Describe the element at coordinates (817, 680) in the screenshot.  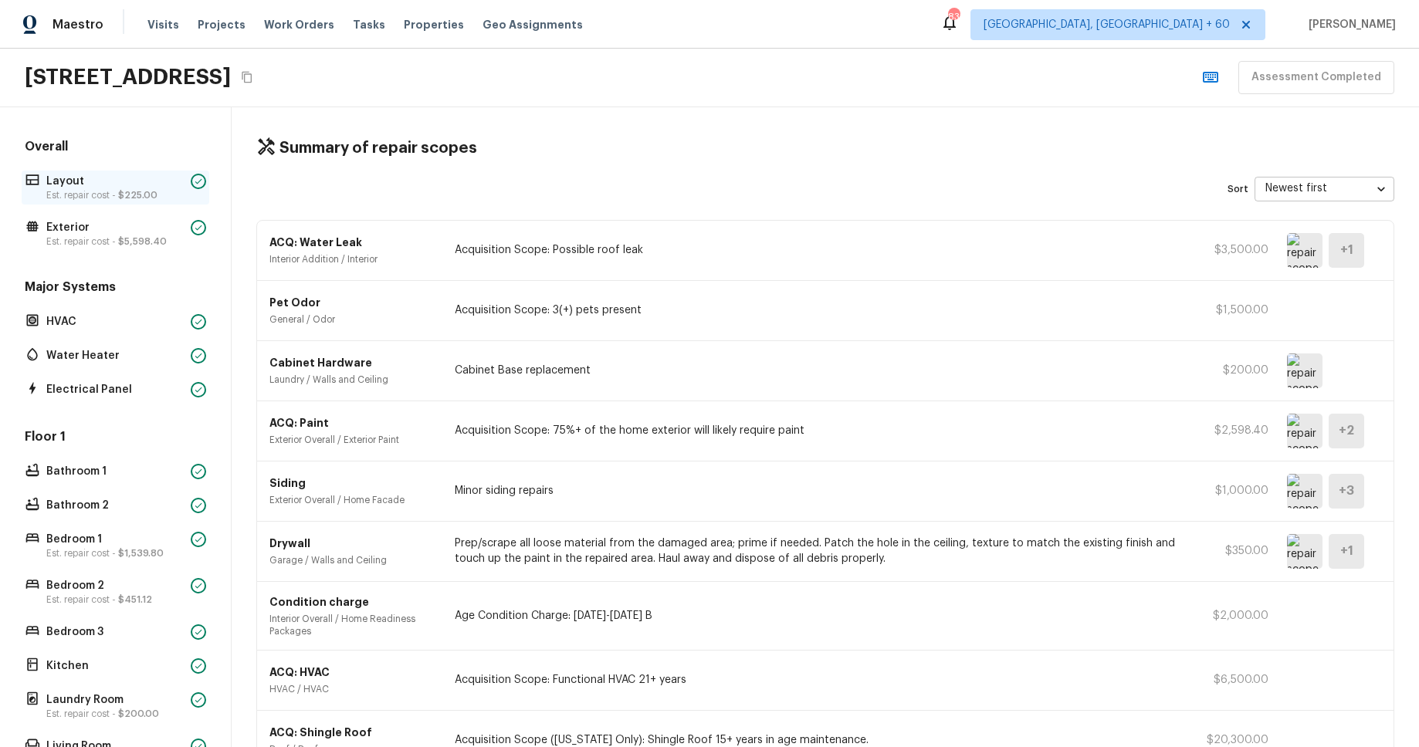
I see `p: Acquisition Scope: Functional HVAC 21+ years` at that location.